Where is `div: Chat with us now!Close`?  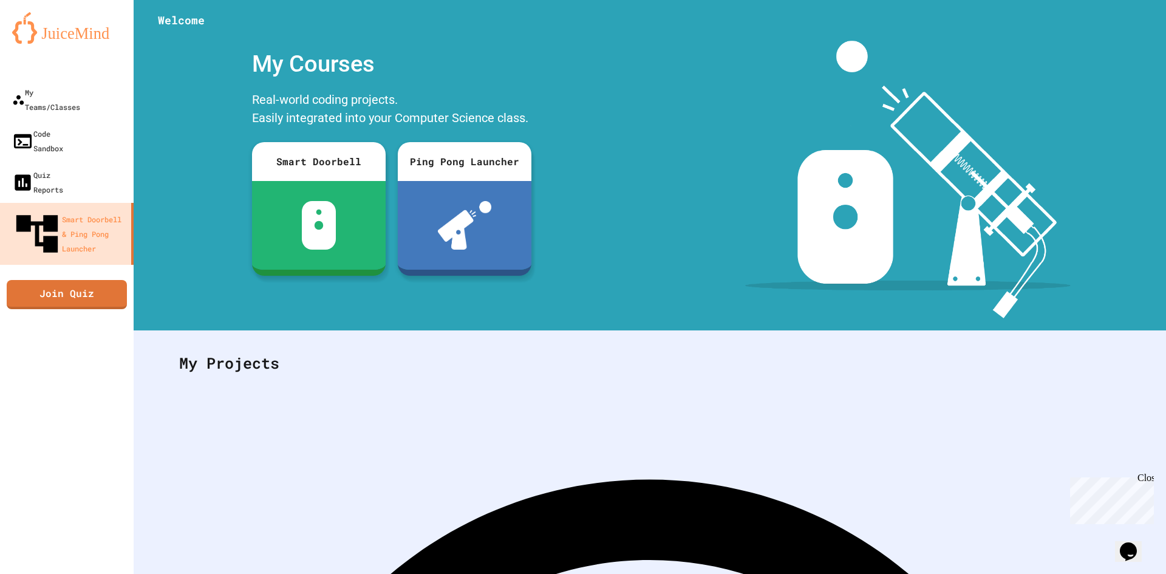
div: Chat with us now!Close is located at coordinates (44, 41).